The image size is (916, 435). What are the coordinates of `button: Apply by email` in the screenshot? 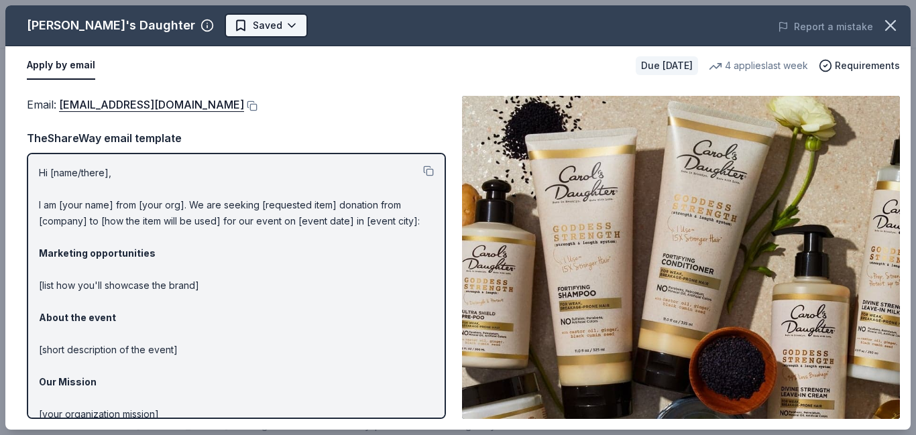 It's located at (61, 66).